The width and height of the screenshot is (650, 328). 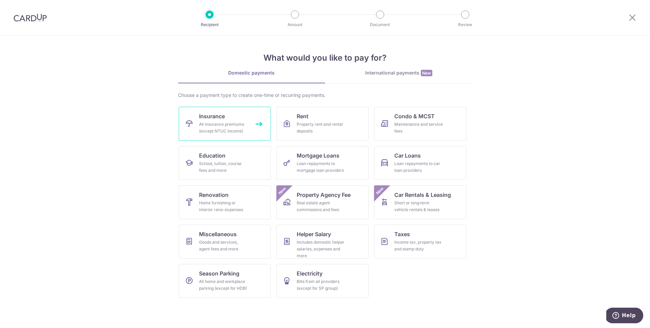 What do you see at coordinates (30, 18) in the screenshot?
I see `img: CardUp` at bounding box center [30, 18].